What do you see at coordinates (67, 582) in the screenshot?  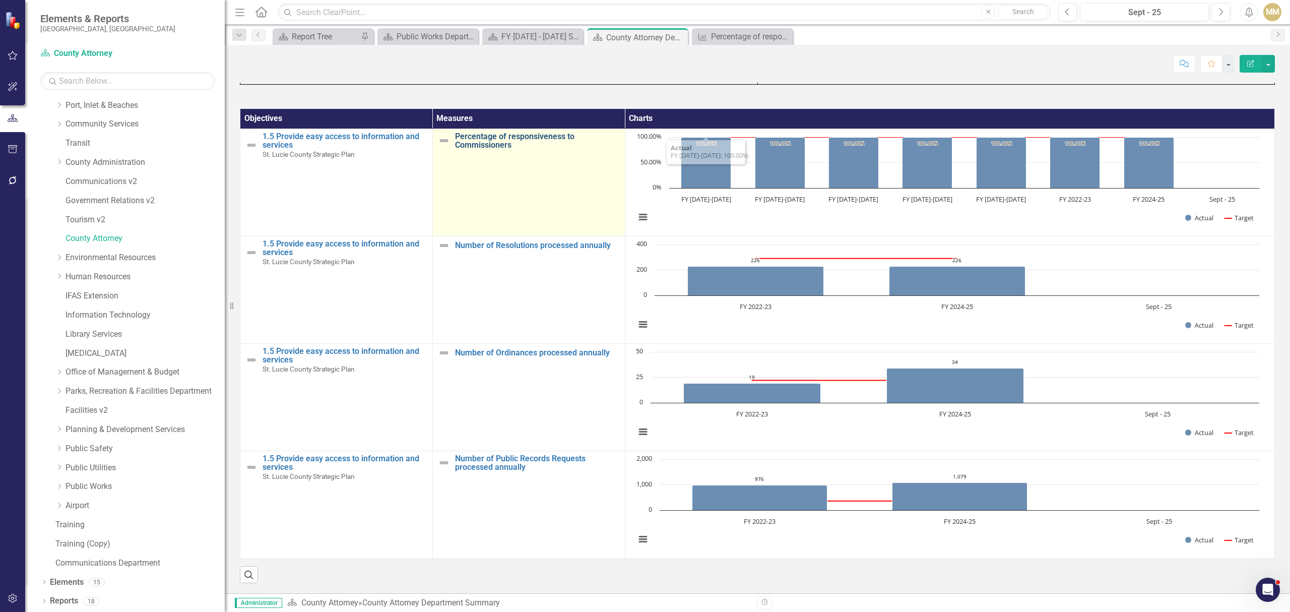 I see `a: Elements` at bounding box center [67, 582].